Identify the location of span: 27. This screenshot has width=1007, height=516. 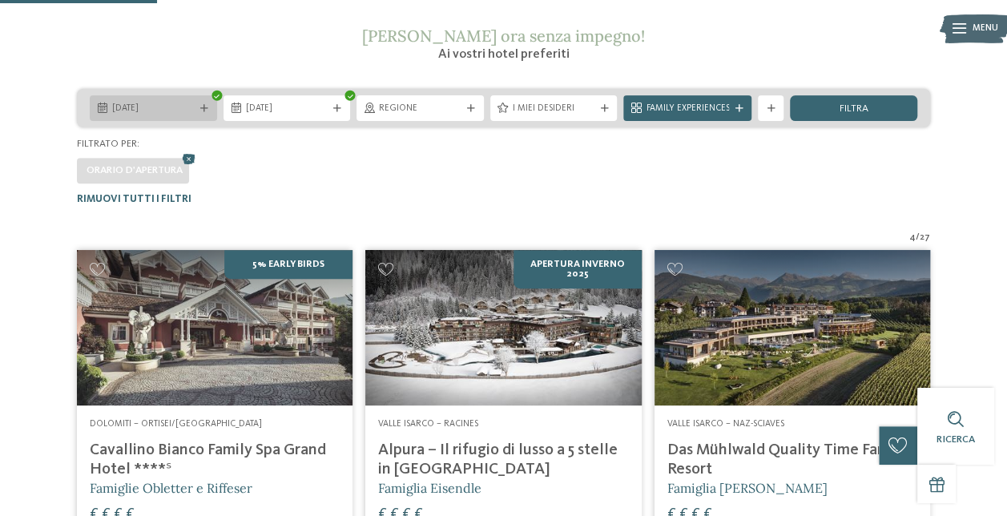
(925, 238).